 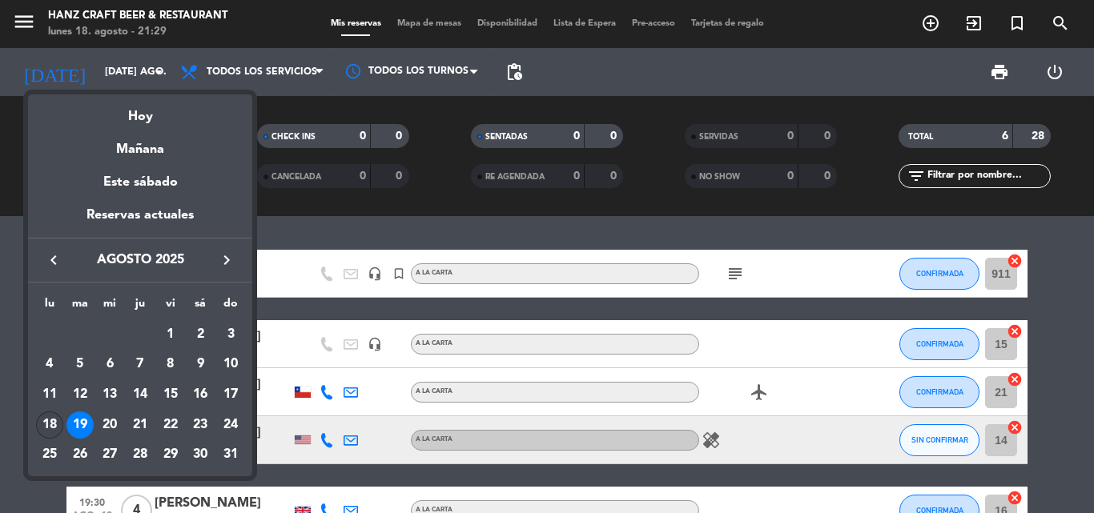 I want to click on td: 5 de agosto de 2025, so click(x=80, y=365).